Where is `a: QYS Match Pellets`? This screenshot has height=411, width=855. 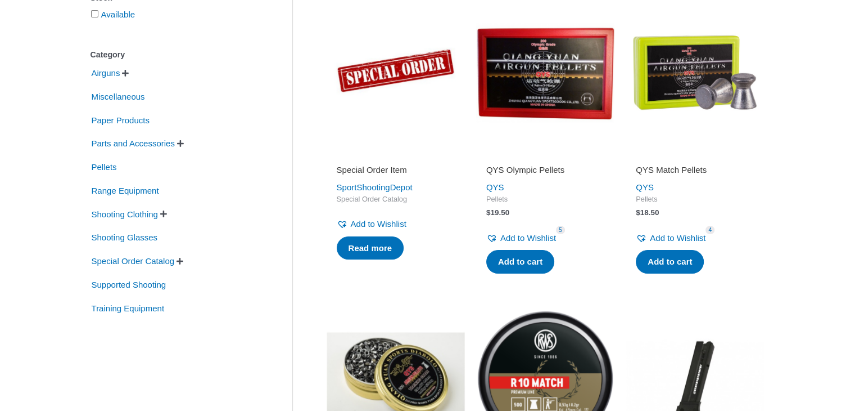
a: QYS Match Pellets is located at coordinates (695, 172).